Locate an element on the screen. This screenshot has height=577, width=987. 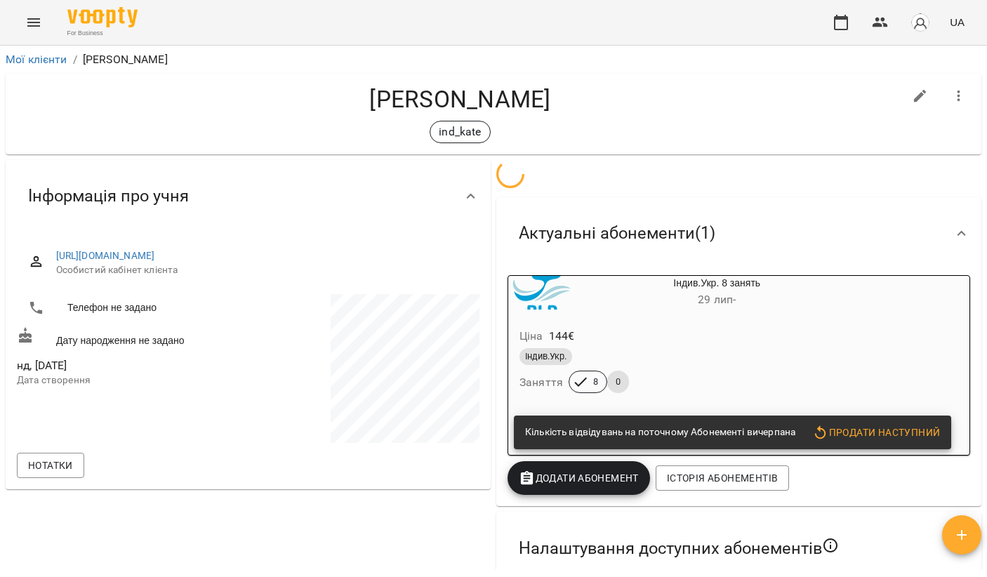
img: Voopty Logo is located at coordinates (102, 17).